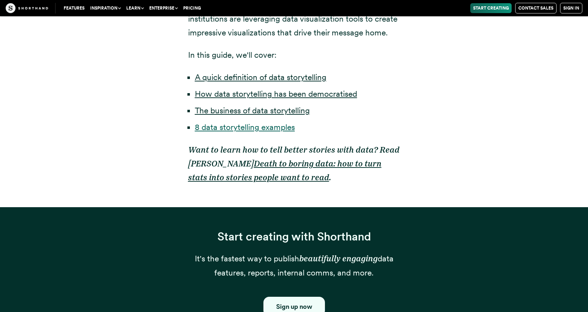  Describe the element at coordinates (285, 170) in the screenshot. I see `a: Death to boring data: how to turn stats into stories people want to read` at that location.